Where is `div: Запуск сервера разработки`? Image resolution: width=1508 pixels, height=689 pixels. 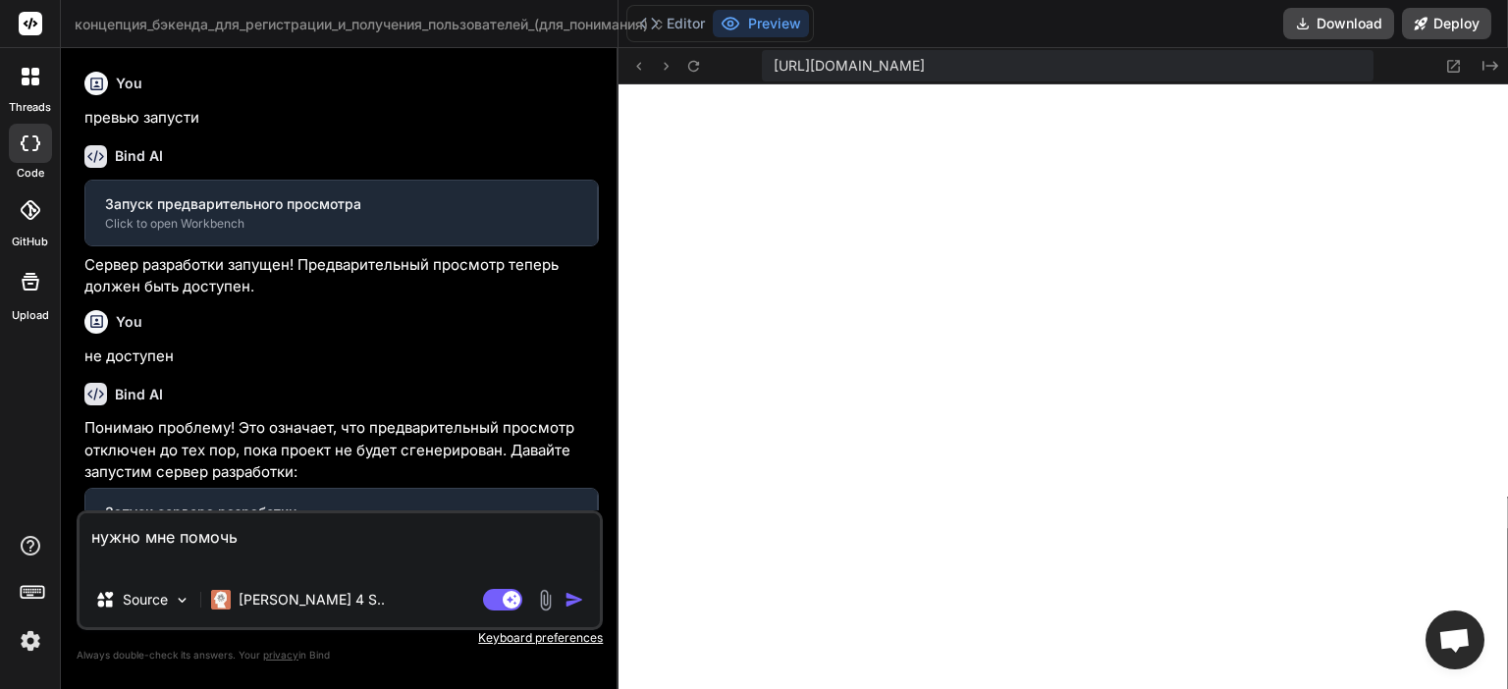 div: Запуск сервера разработки is located at coordinates (341, 513).